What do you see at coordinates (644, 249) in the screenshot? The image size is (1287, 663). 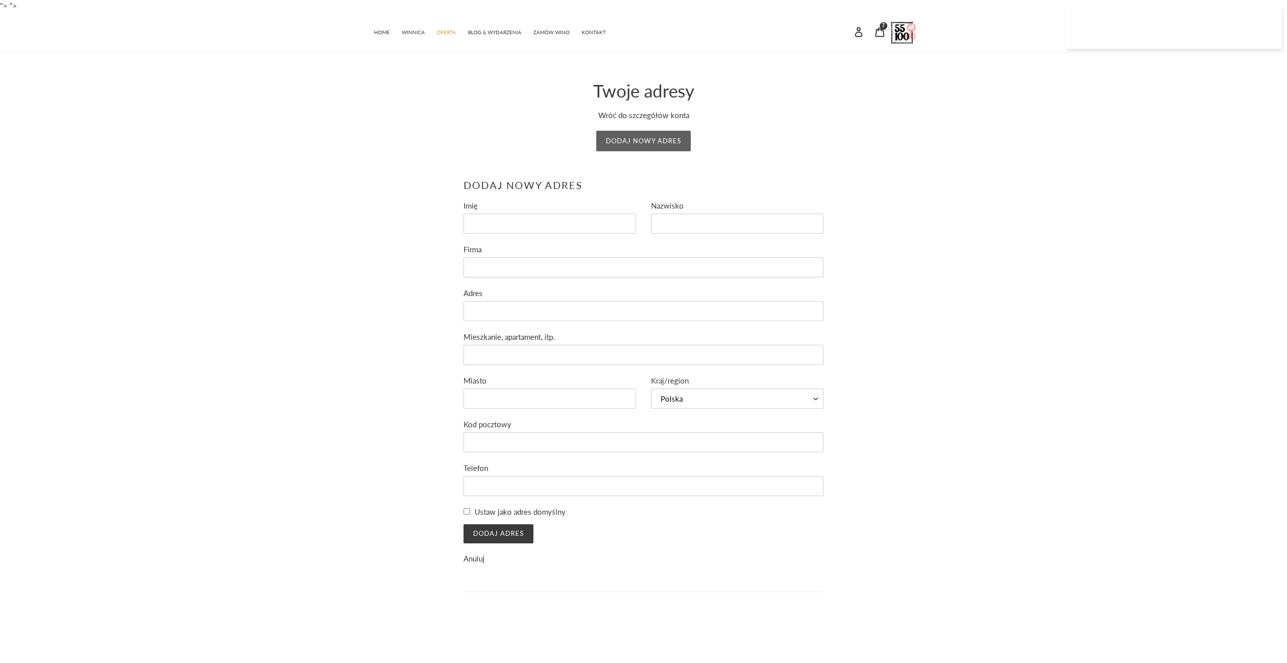 I see `label: Firma` at bounding box center [644, 249].